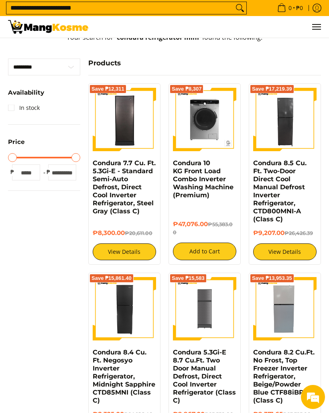 The height and width of the screenshot is (413, 329). Describe the element at coordinates (24, 108) in the screenshot. I see `a: In stock` at that location.